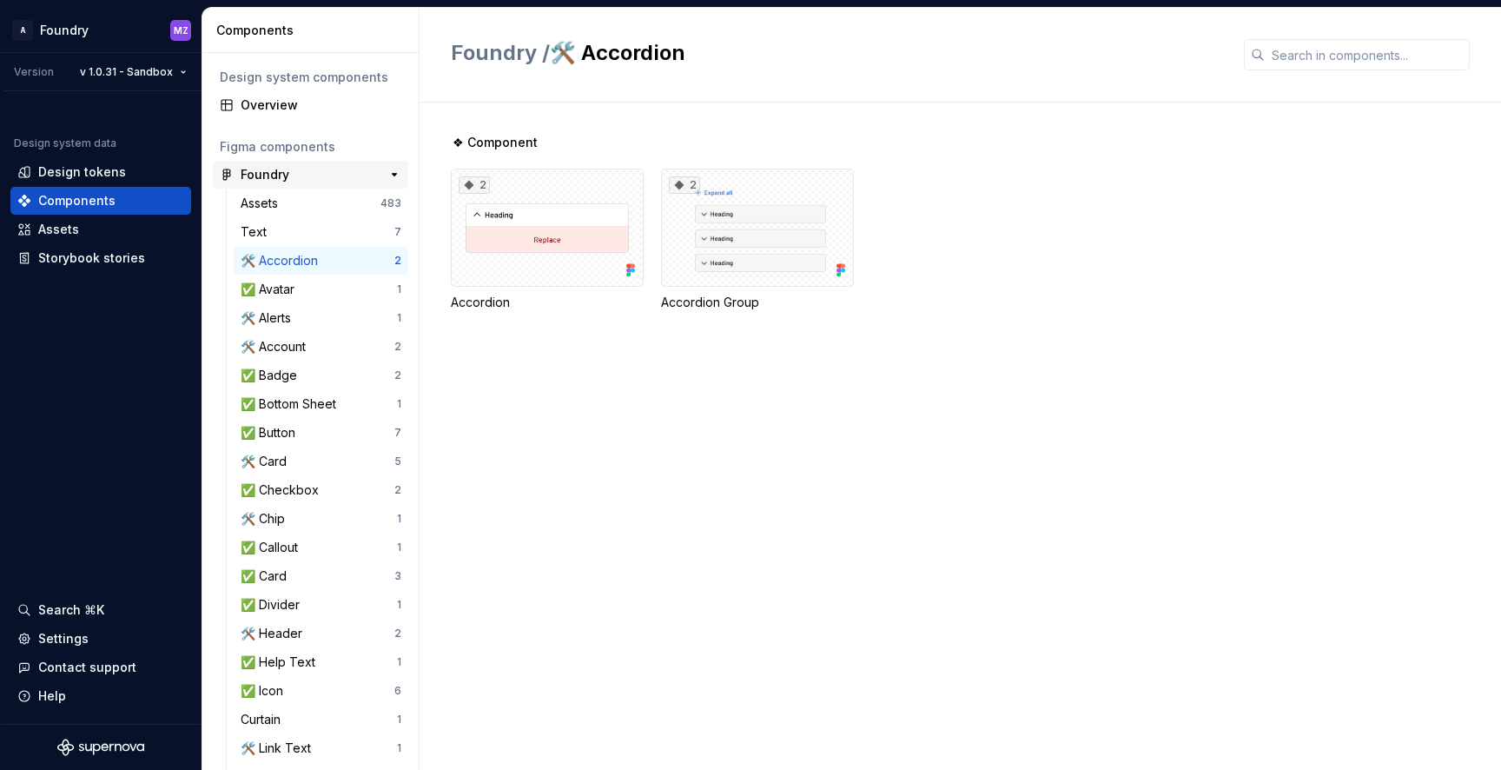  I want to click on div: Overview, so click(321, 105).